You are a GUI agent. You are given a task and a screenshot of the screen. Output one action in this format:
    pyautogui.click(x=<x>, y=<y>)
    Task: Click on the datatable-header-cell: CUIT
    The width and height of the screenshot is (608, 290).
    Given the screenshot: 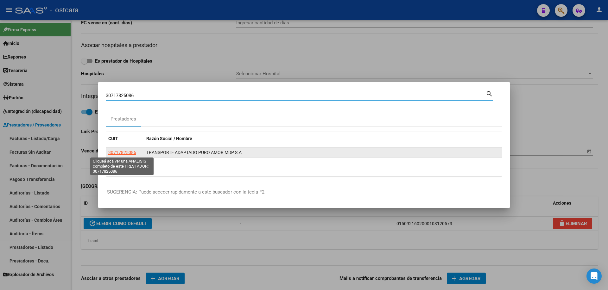 What is the action you would take?
    pyautogui.click(x=125, y=139)
    